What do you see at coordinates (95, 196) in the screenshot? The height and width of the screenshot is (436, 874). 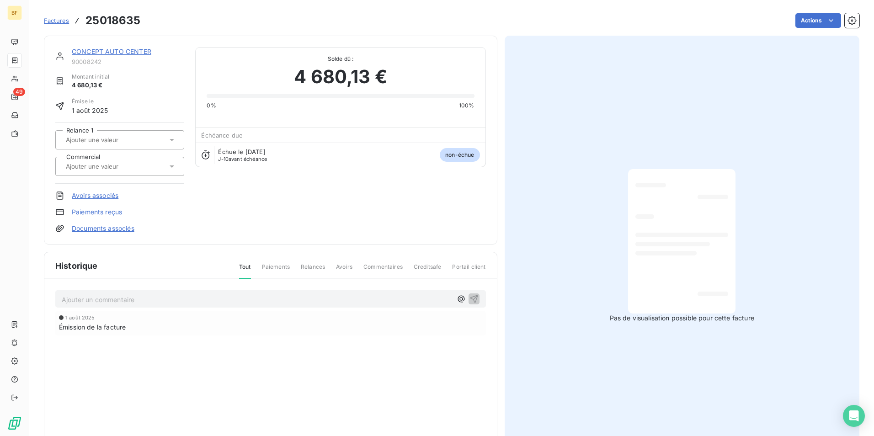 I see `a: Avoirs associés` at bounding box center [95, 196].